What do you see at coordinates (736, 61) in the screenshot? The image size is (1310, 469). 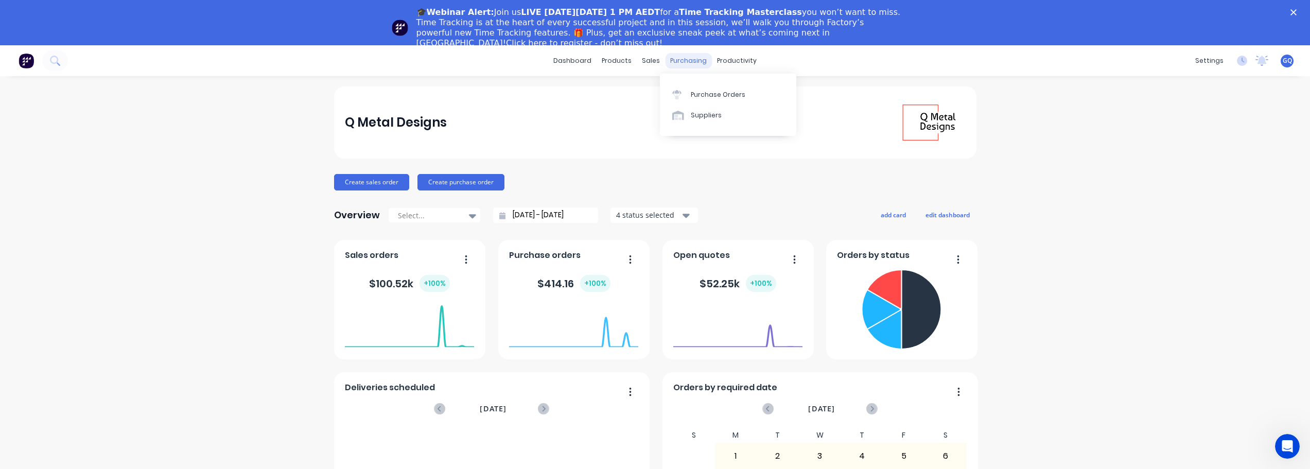 I see `div: productivity` at bounding box center [736, 61].